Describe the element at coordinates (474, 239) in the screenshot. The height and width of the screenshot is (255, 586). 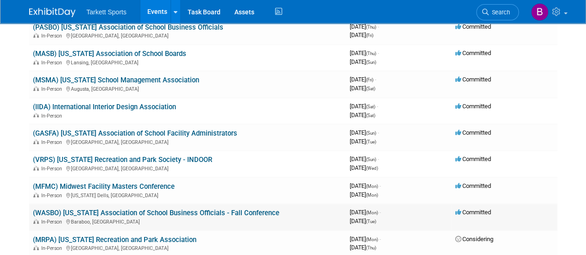
I see `span: Considering` at that location.